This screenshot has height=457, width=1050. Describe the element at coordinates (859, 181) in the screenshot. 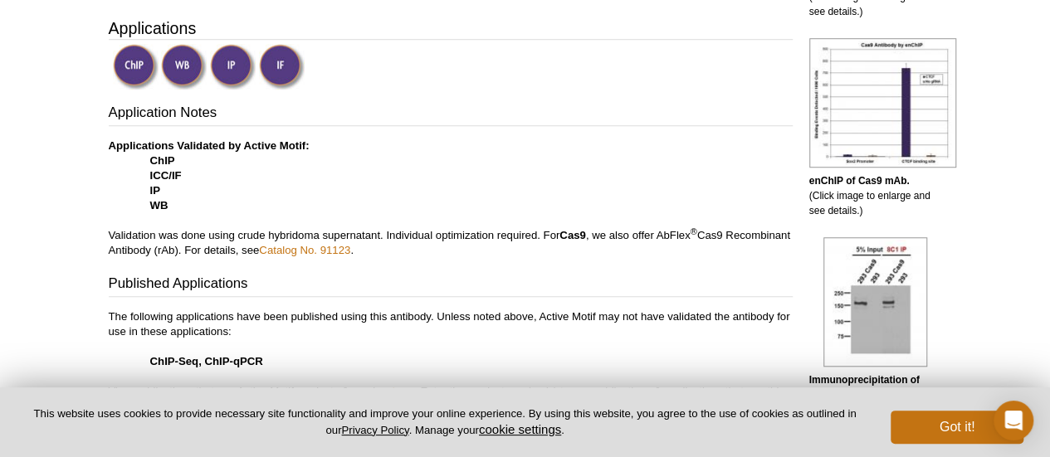

I see `b: enChIP of Cas9 mAb.` at that location.